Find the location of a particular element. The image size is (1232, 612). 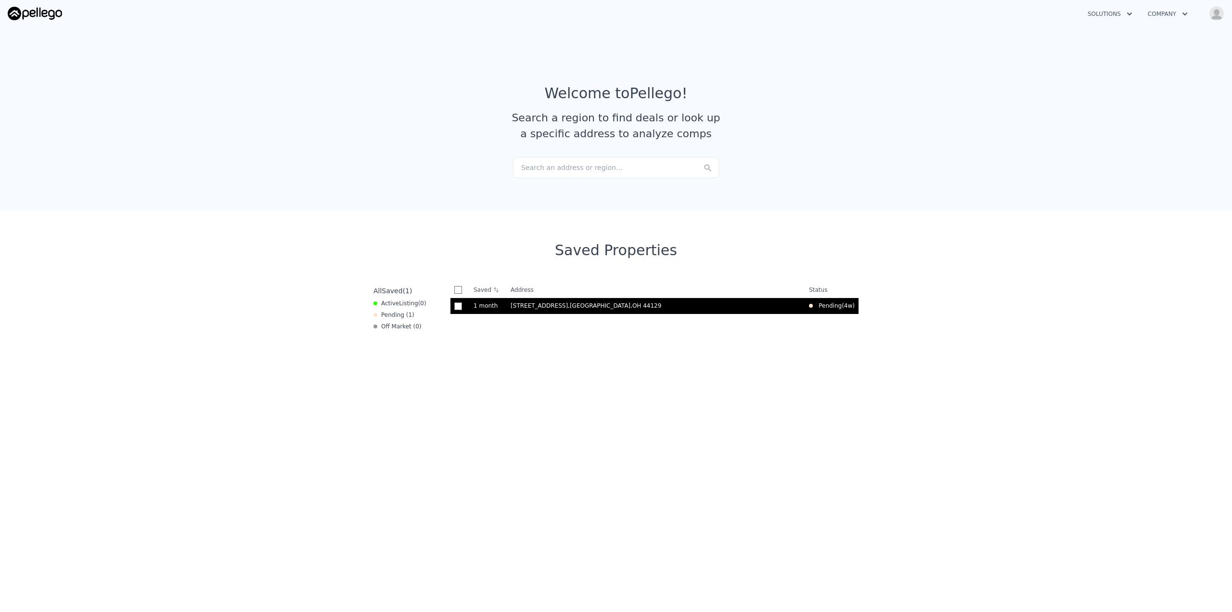

th: Status is located at coordinates (832, 290).